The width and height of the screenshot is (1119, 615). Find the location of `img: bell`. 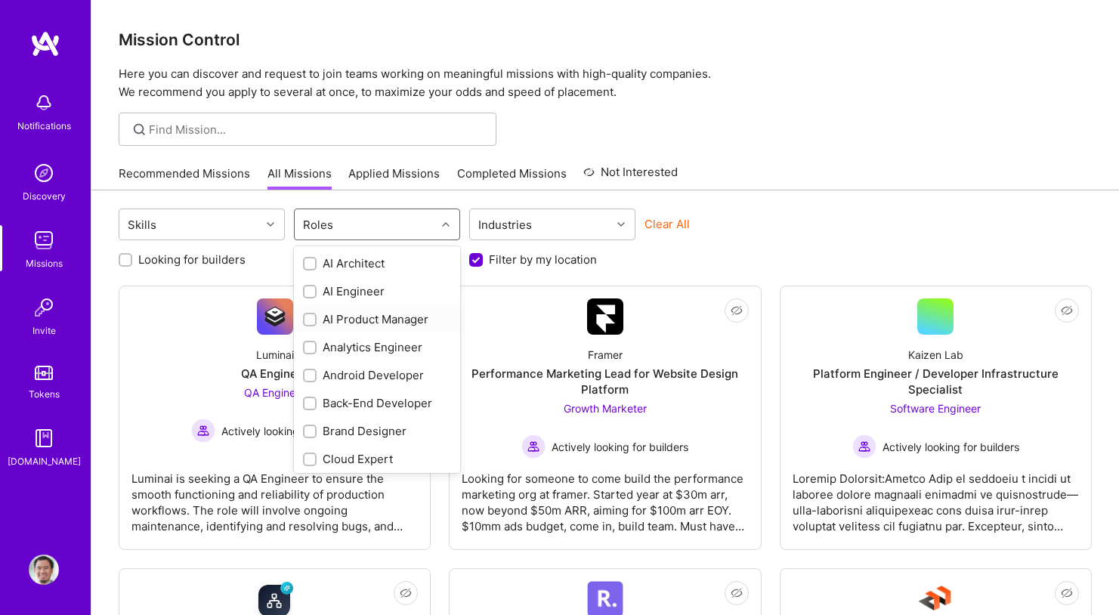

img: bell is located at coordinates (44, 103).